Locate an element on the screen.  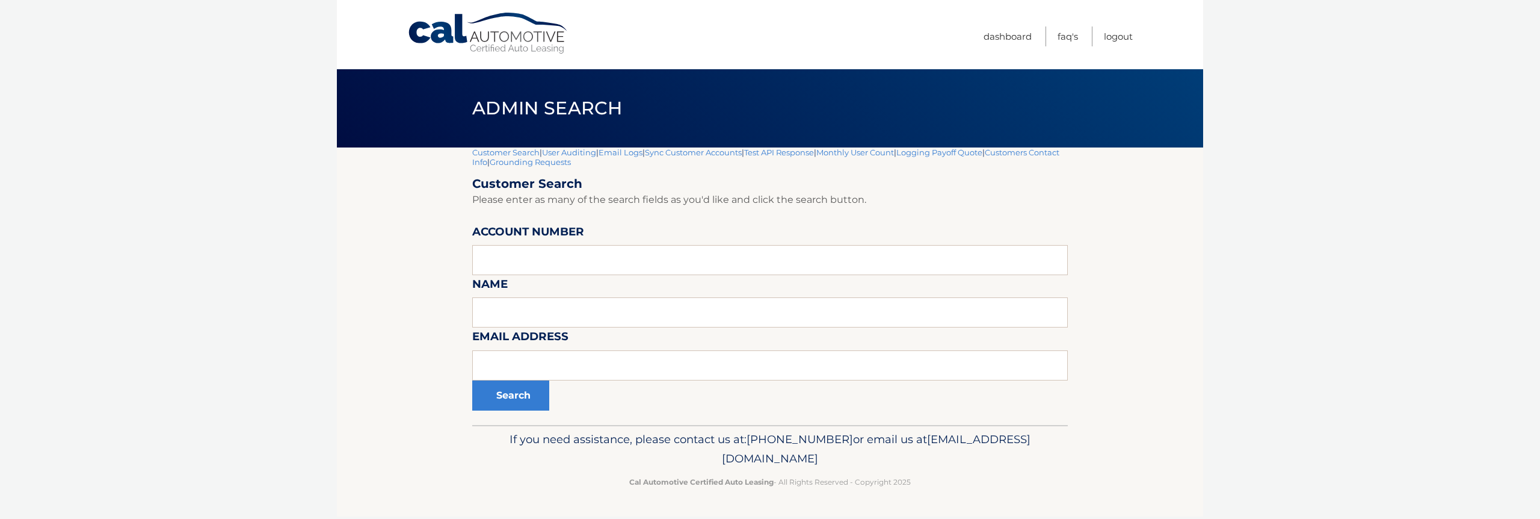
a: User Auditing is located at coordinates (569, 152).